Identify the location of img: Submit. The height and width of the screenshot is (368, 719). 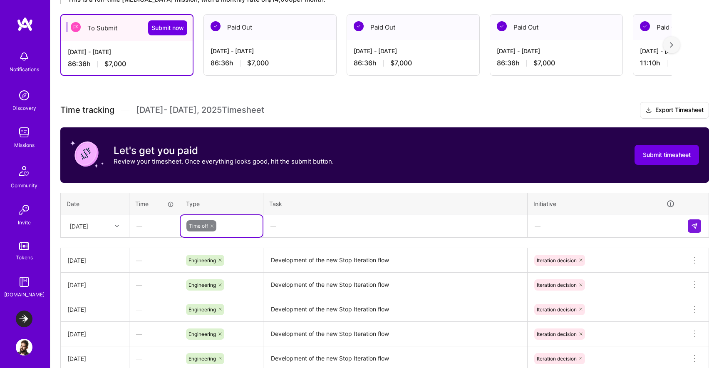
(694, 226).